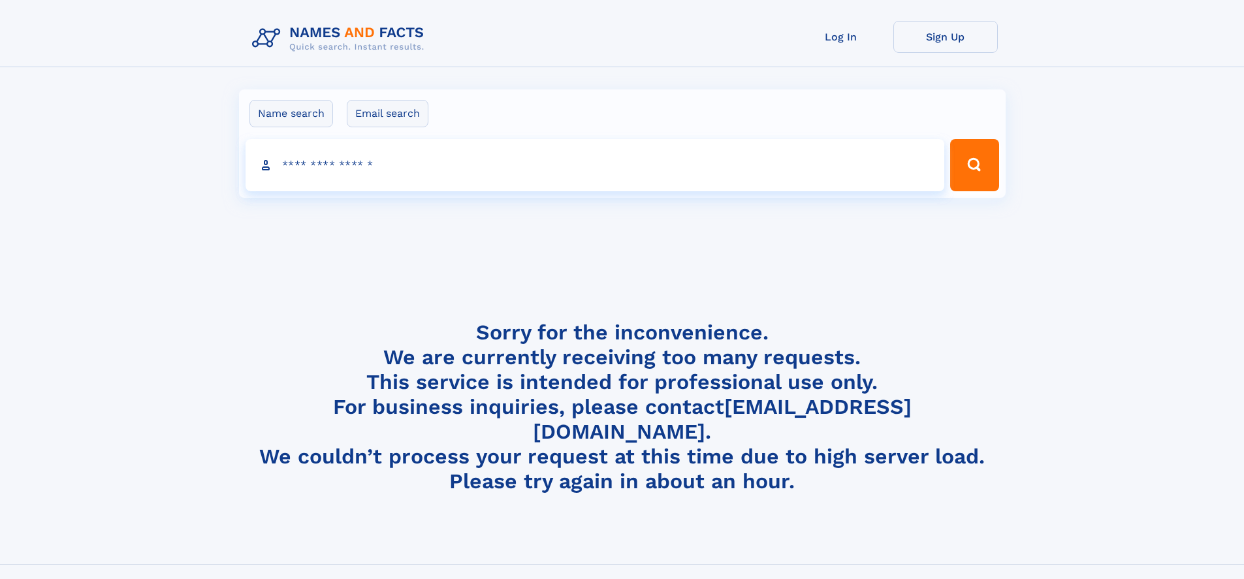  I want to click on button: Search Button, so click(974, 165).